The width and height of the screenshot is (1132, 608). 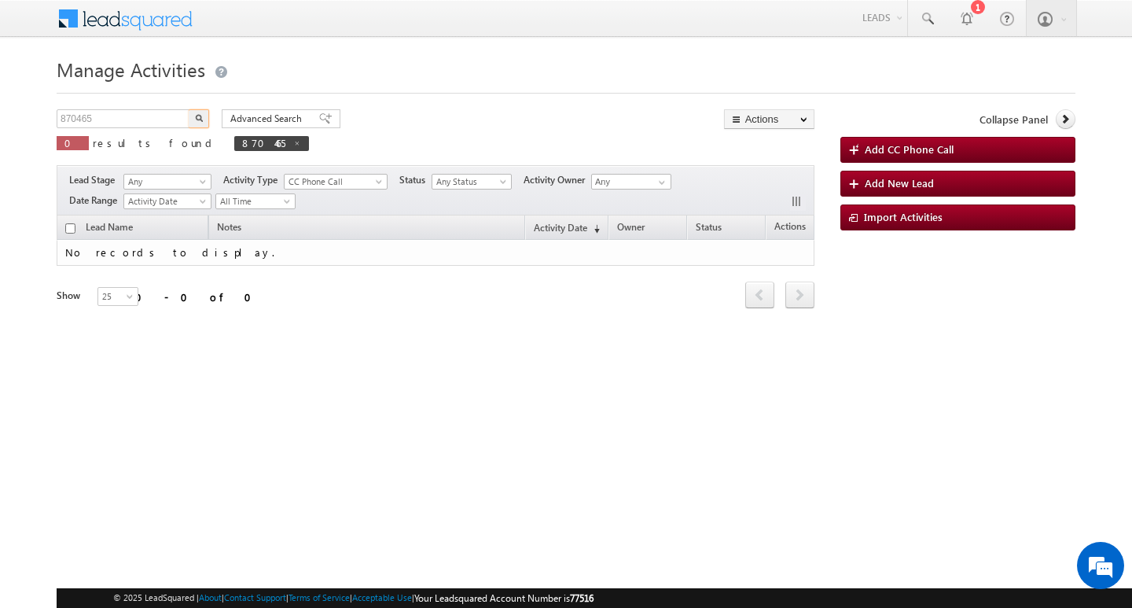 What do you see at coordinates (210, 597) in the screenshot?
I see `a: About` at bounding box center [210, 597].